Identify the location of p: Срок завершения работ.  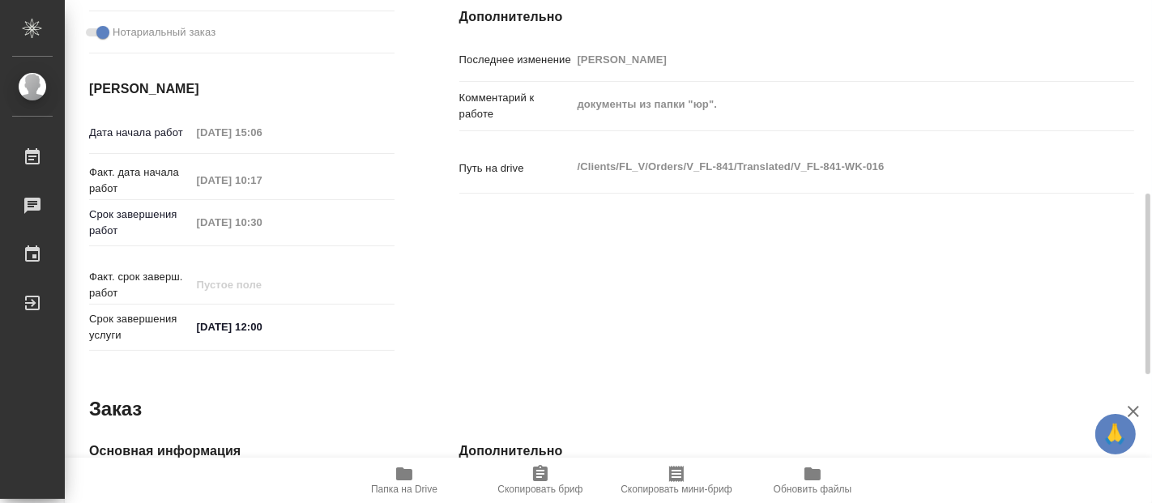
(140, 223).